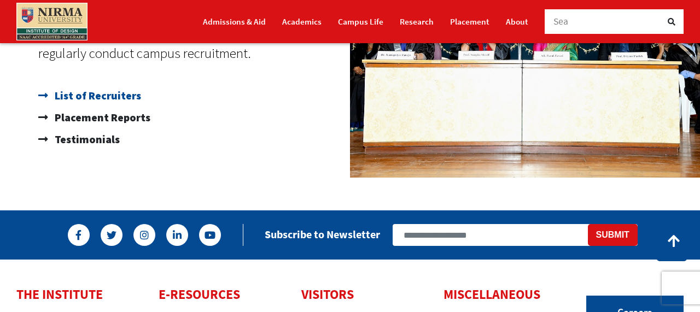  What do you see at coordinates (612, 235) in the screenshot?
I see `button: Submit` at bounding box center [612, 235].